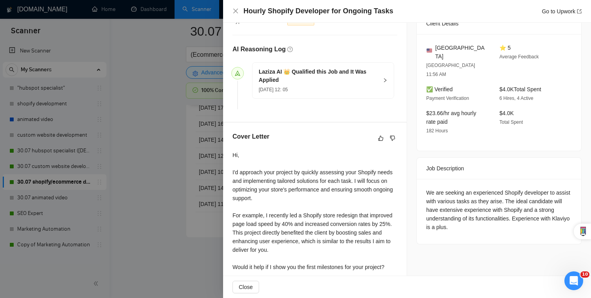 The image size is (591, 298). What do you see at coordinates (499, 168) in the screenshot?
I see `div: Job Description` at bounding box center [499, 168].